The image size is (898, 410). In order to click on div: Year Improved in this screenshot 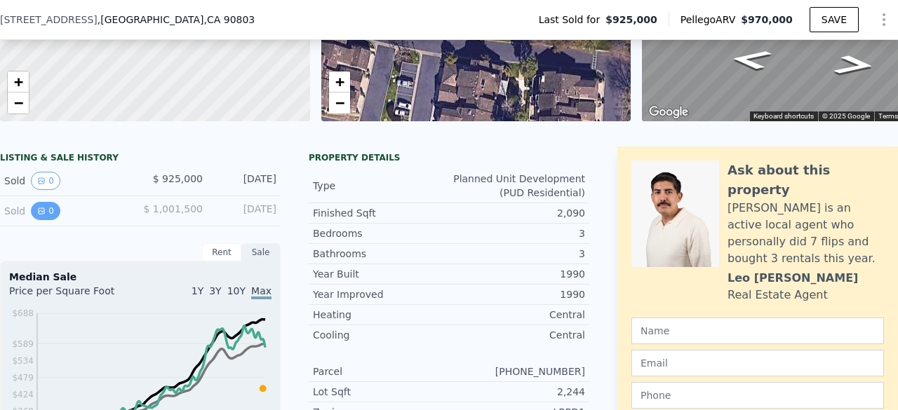, I will do `click(381, 295)`.